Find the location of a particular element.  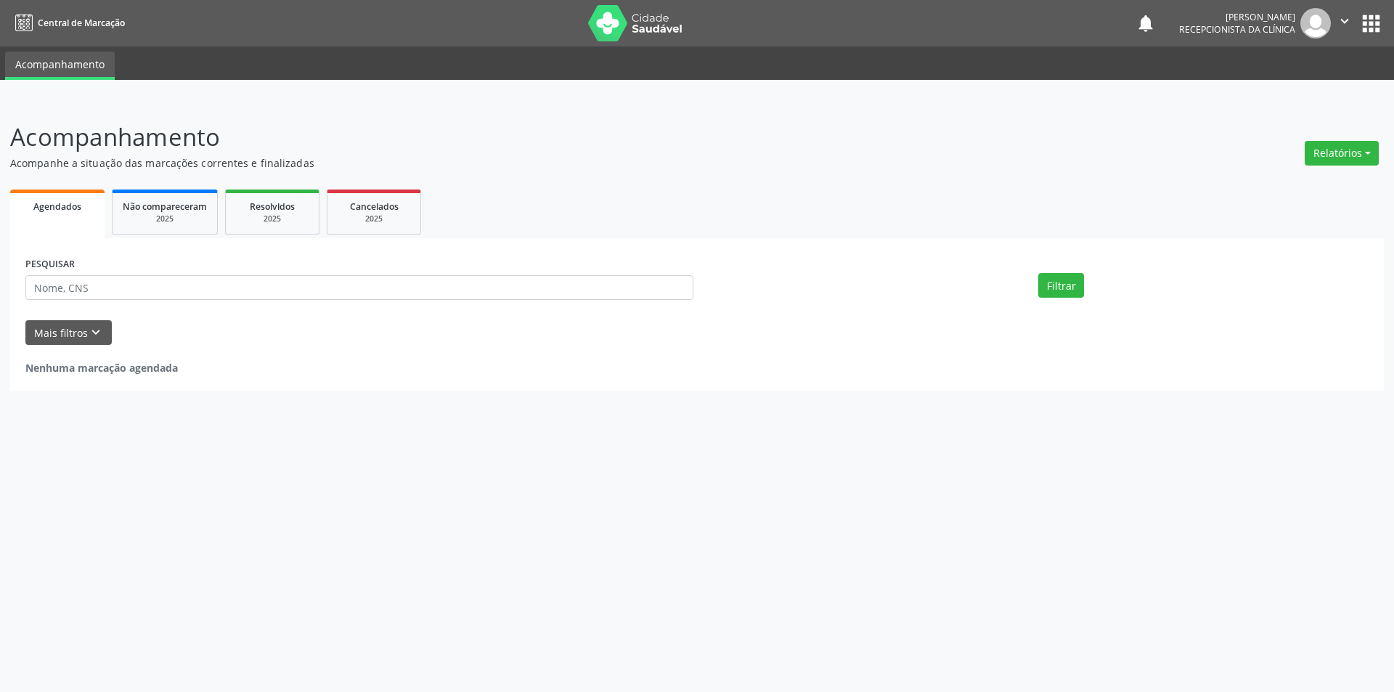

button: Filtrar is located at coordinates (1061, 285).